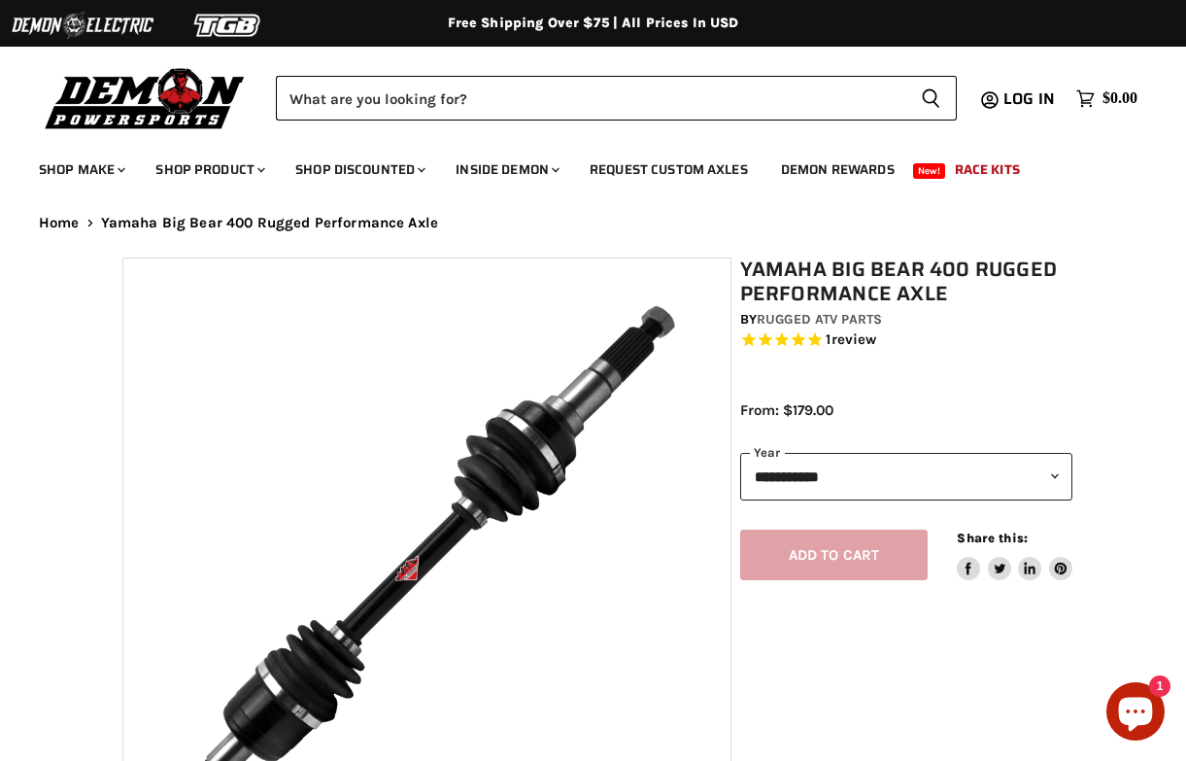 The width and height of the screenshot is (1186, 761). I want to click on span: 1 reviews, so click(851, 340).